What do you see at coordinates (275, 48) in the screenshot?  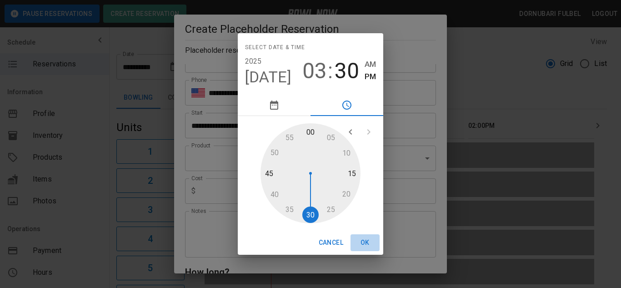 I see `span: Select date & time` at bounding box center [275, 48].